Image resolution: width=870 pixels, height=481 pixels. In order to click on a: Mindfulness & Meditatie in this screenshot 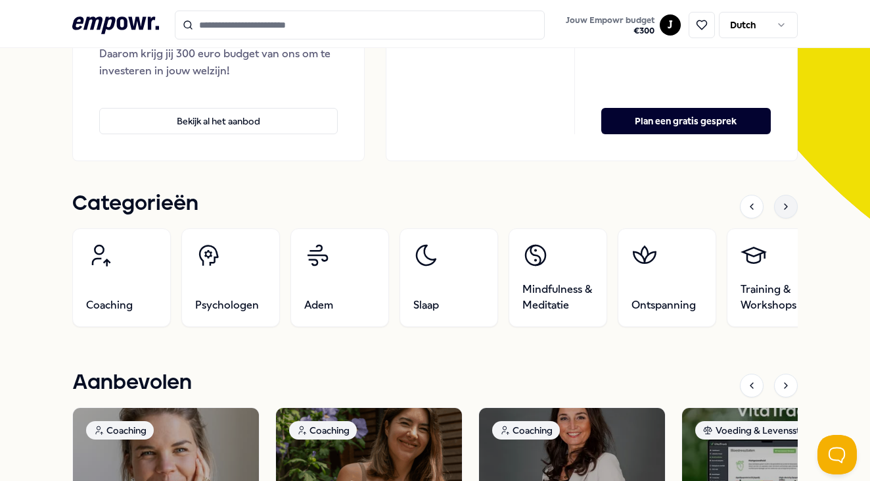, I will do `click(558, 277)`.